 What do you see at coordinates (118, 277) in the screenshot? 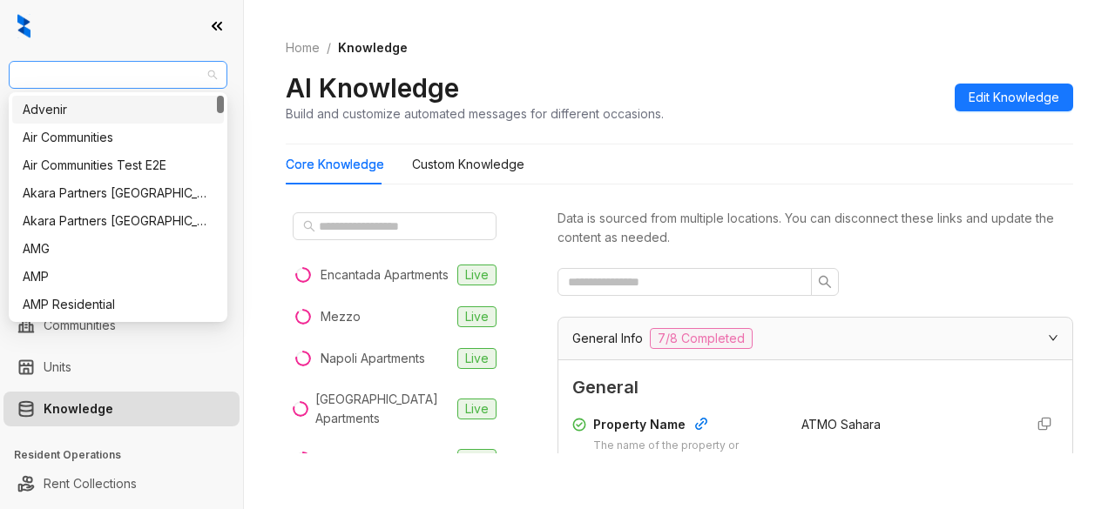
I see `div: AMP` at bounding box center [118, 277].